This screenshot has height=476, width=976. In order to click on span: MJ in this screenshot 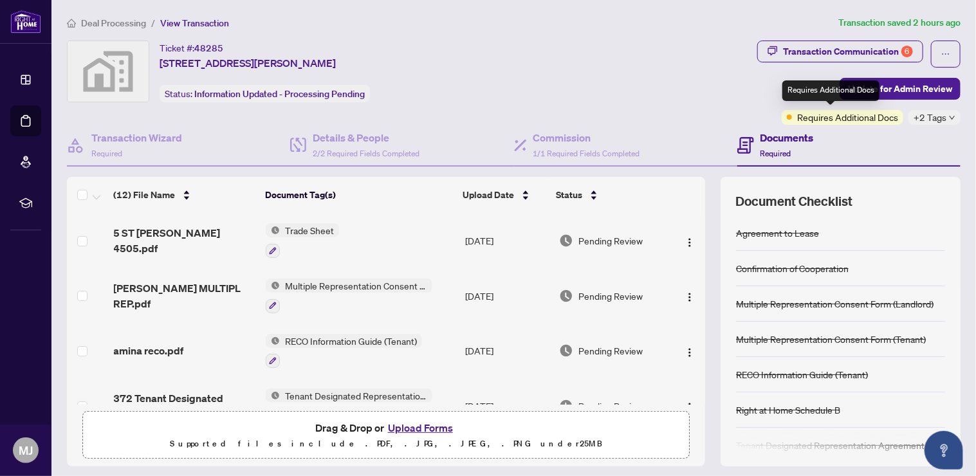, I will do `click(26, 450)`.